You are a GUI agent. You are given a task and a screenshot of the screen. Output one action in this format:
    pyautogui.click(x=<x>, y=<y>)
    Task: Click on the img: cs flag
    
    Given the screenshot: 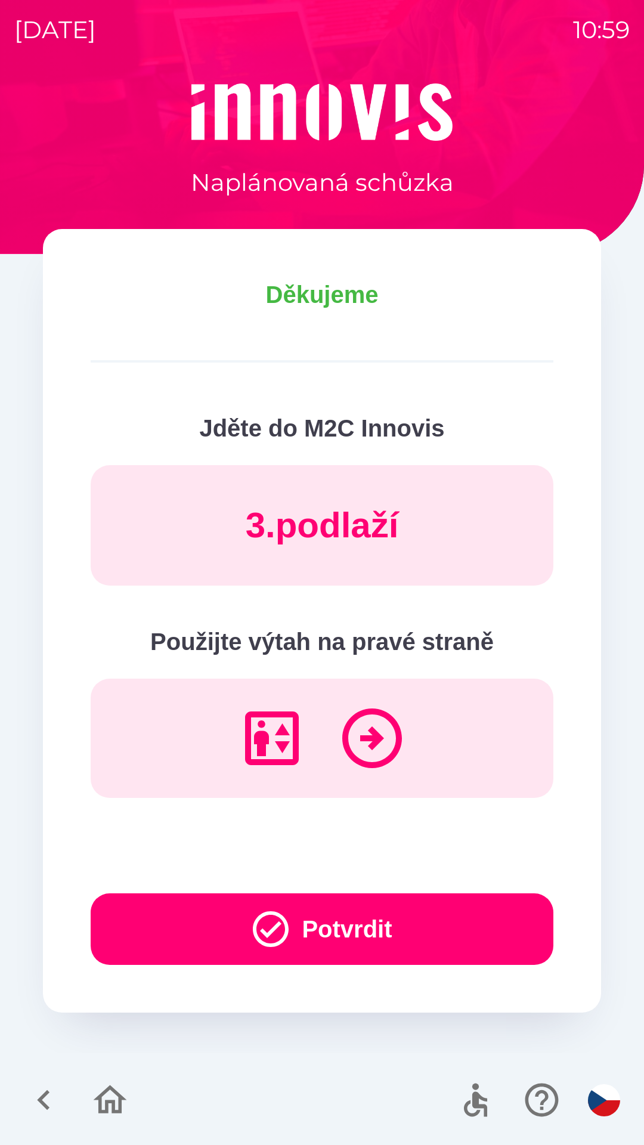 What is the action you would take?
    pyautogui.click(x=604, y=1101)
    